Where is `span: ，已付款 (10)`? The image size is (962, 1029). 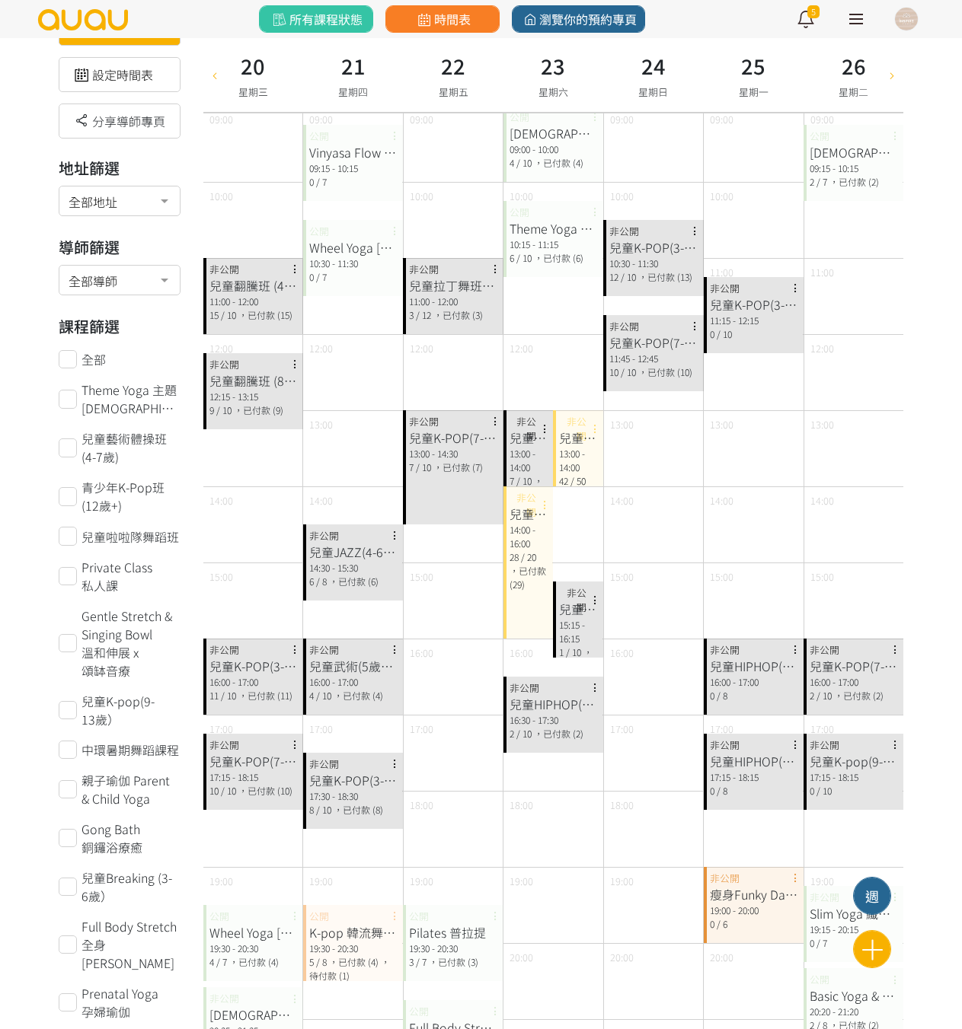
span: ，已付款 (10) is located at coordinates (265, 790).